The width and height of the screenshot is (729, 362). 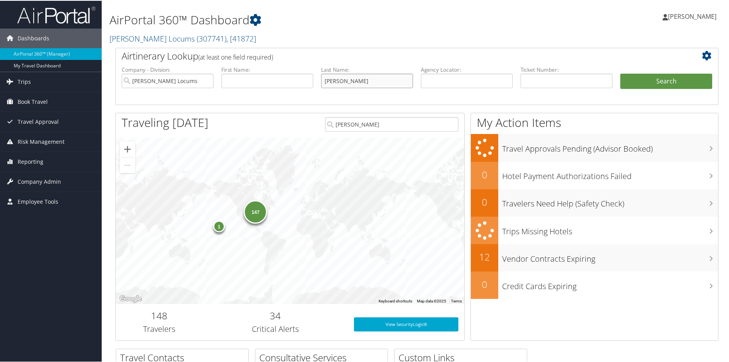 I want to click on h2: 34, so click(x=276, y=315).